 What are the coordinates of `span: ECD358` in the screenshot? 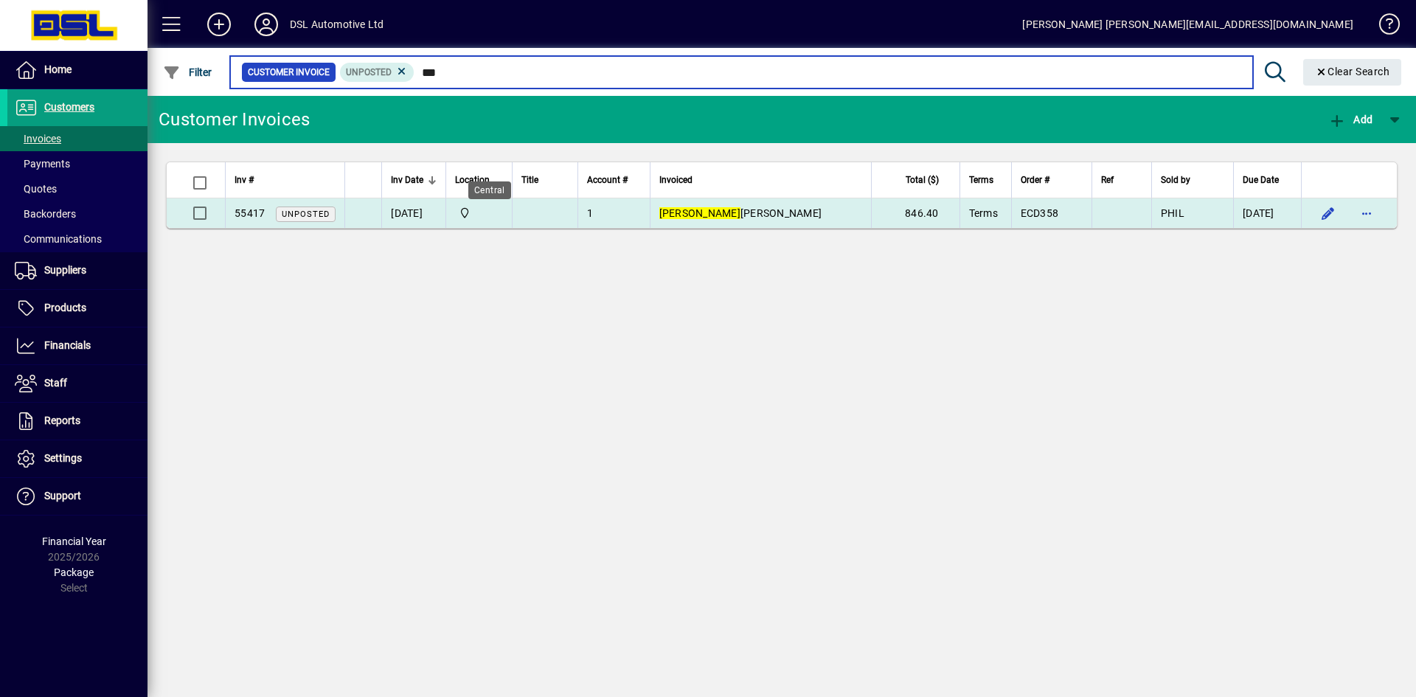 It's located at (1040, 213).